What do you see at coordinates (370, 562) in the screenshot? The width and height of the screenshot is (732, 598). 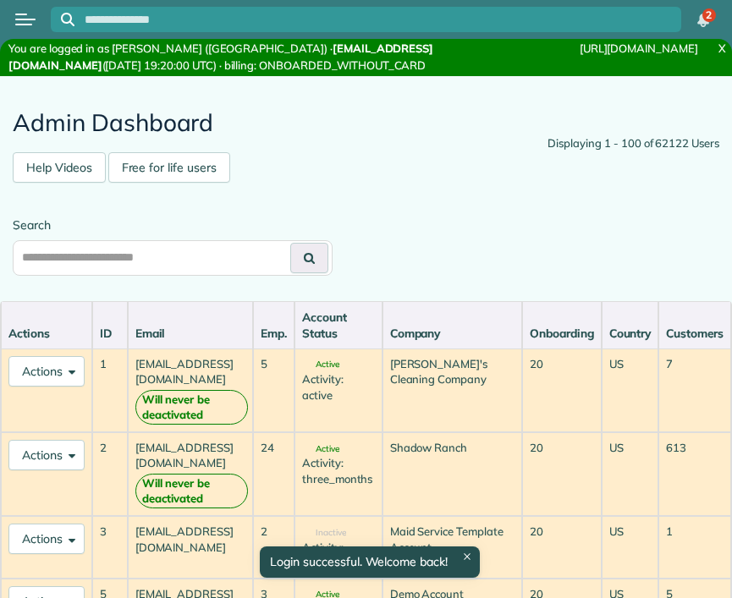 I see `div: Login successful. Welcome back!` at bounding box center [370, 562].